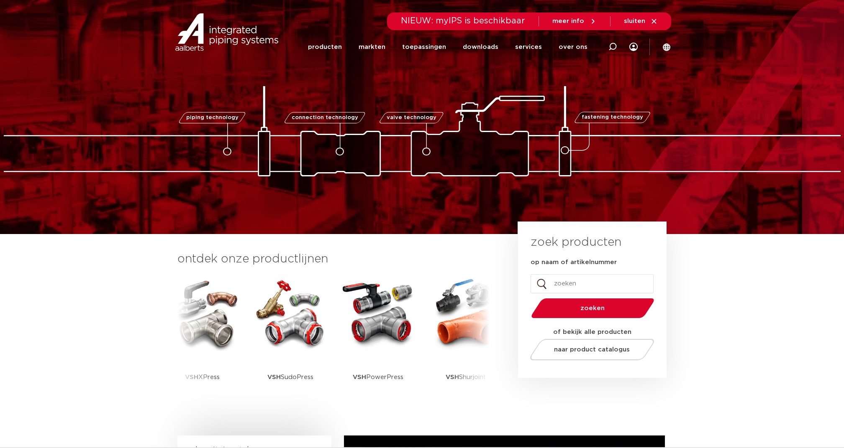  What do you see at coordinates (641, 21) in the screenshot?
I see `a: sluiten` at bounding box center [641, 21].